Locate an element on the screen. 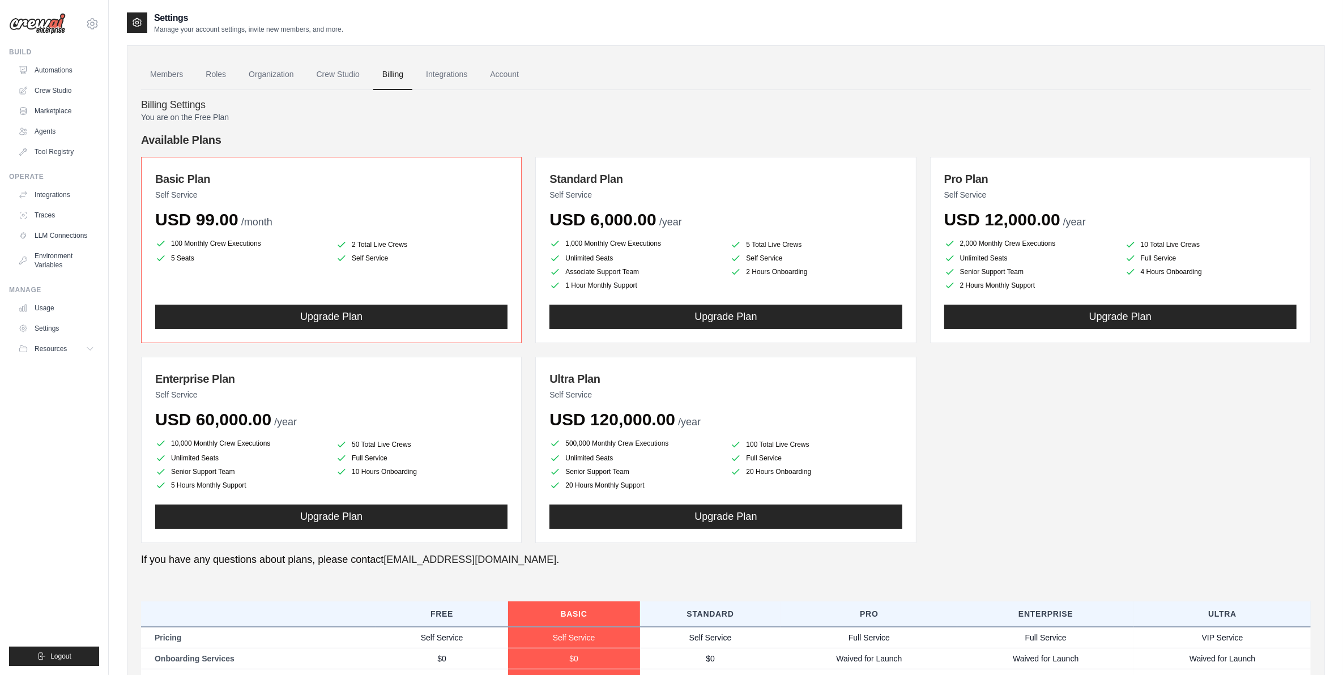  li: 100 Total Live Crews is located at coordinates (816, 445).